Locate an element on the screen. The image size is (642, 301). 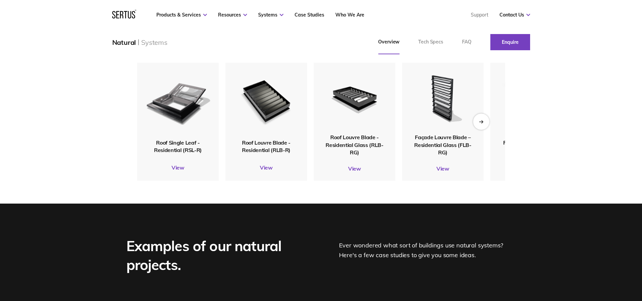
div: Next slide is located at coordinates (481, 122).